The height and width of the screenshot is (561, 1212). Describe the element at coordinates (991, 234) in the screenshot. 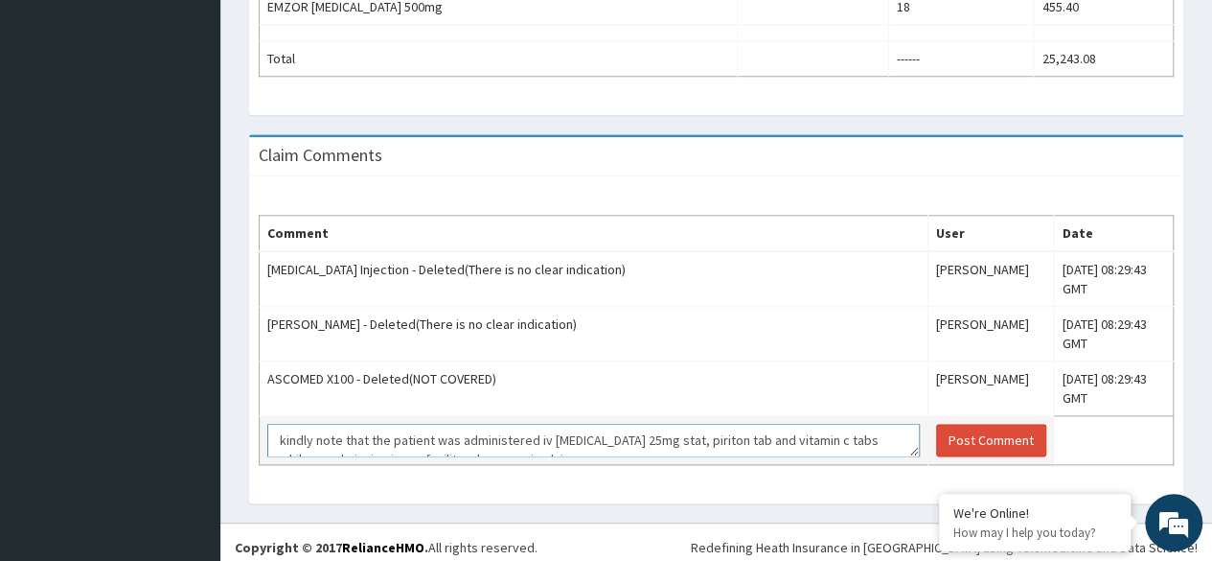

I see `th: User` at that location.